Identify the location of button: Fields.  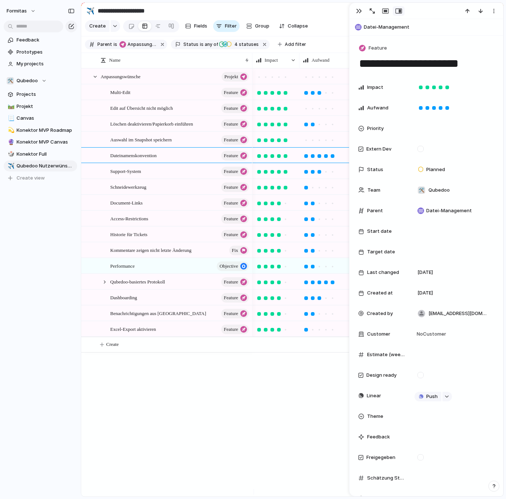
(196, 26).